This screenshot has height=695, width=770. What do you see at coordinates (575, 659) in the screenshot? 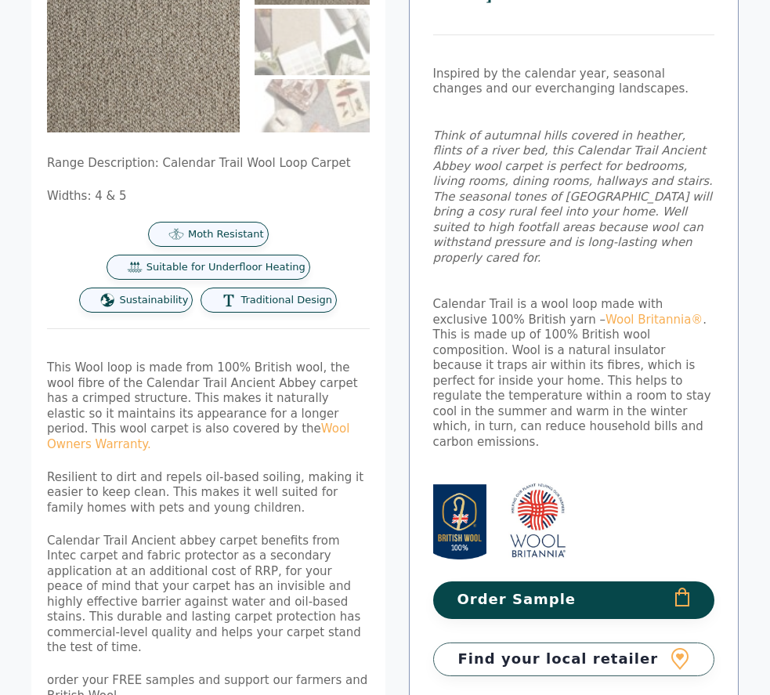
I see `a: Find your local retailer` at bounding box center [575, 659].